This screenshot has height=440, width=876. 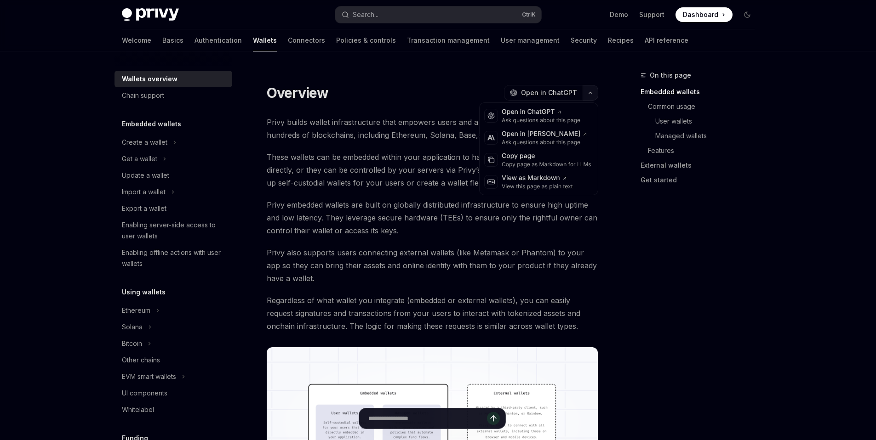 What do you see at coordinates (670, 75) in the screenshot?
I see `span: On this page` at bounding box center [670, 75].